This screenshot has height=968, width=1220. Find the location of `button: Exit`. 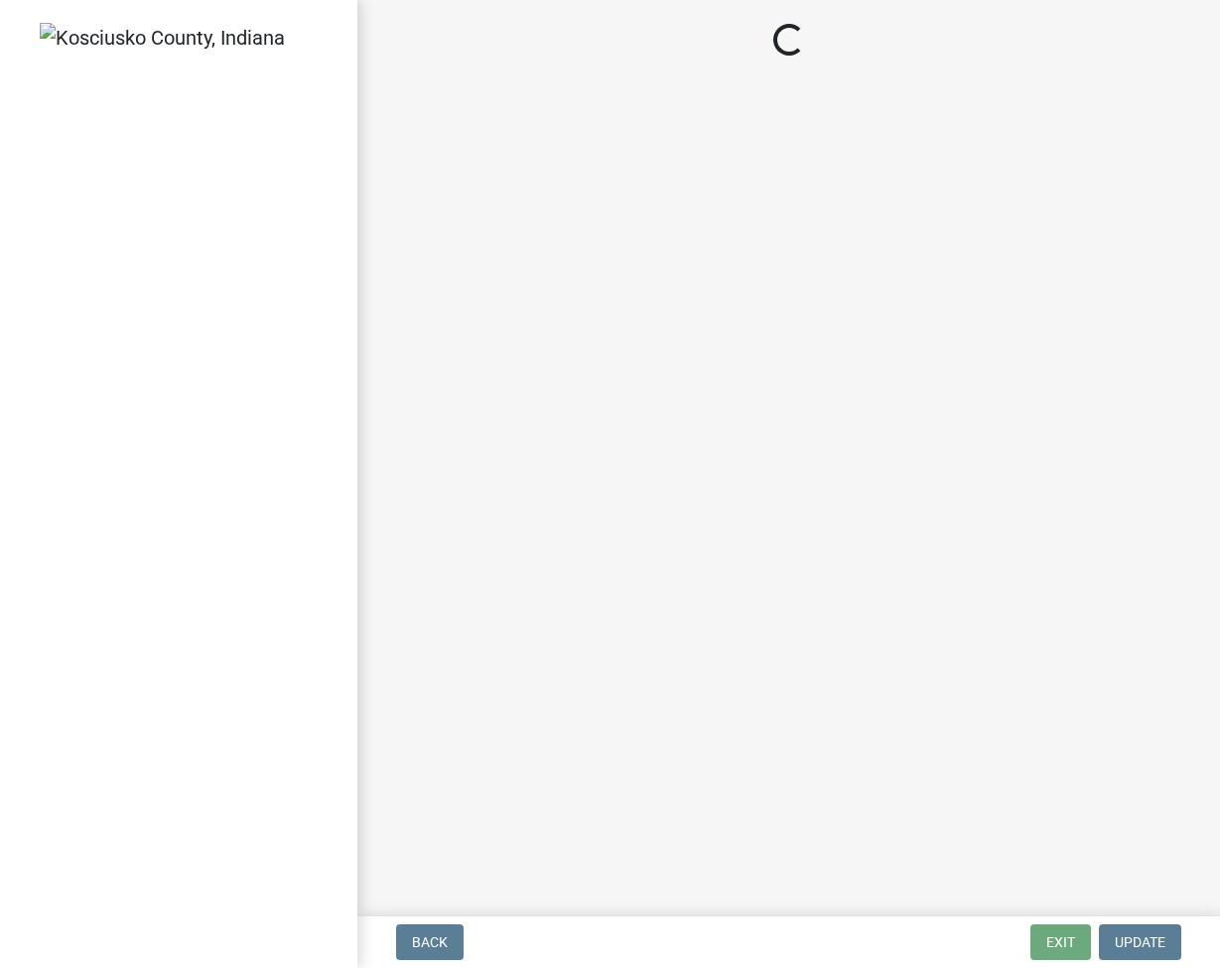

button: Exit is located at coordinates (1061, 942).